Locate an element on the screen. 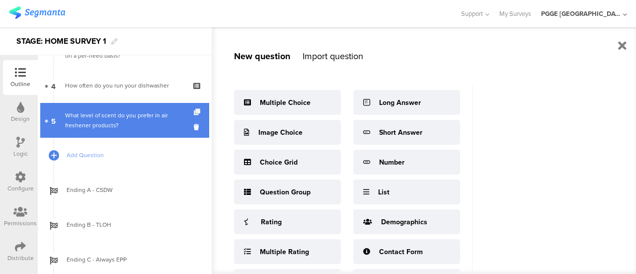 Image resolution: width=636 pixels, height=274 pixels. div: List is located at coordinates (384, 192).